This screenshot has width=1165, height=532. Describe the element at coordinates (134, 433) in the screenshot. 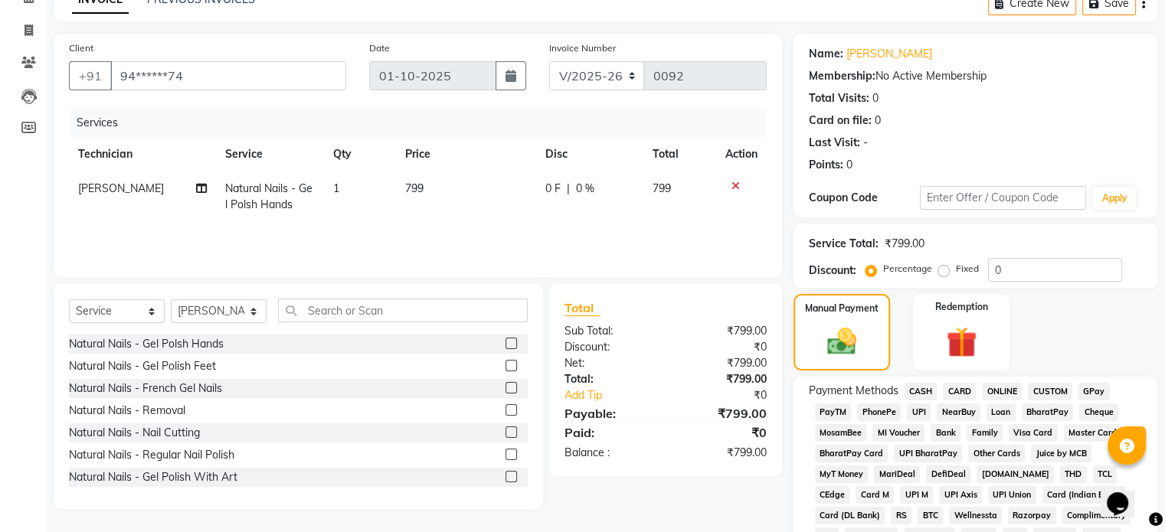

I see `div: Natural Nails - Nail Cutting` at that location.